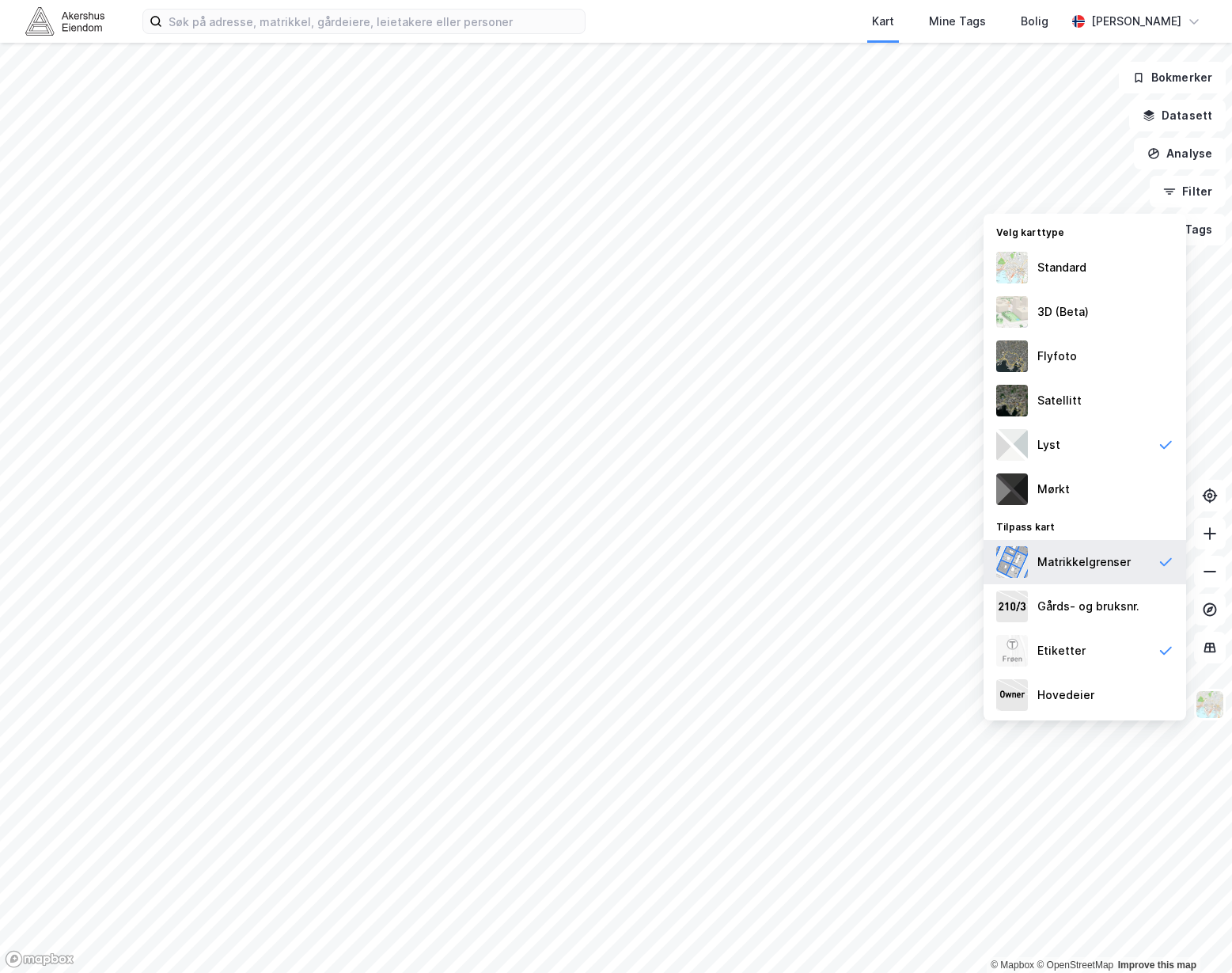 The image size is (1232, 973). I want to click on img: majorOwner.b5e170eddb5c04bfeeff.jpeg, so click(1011, 695).